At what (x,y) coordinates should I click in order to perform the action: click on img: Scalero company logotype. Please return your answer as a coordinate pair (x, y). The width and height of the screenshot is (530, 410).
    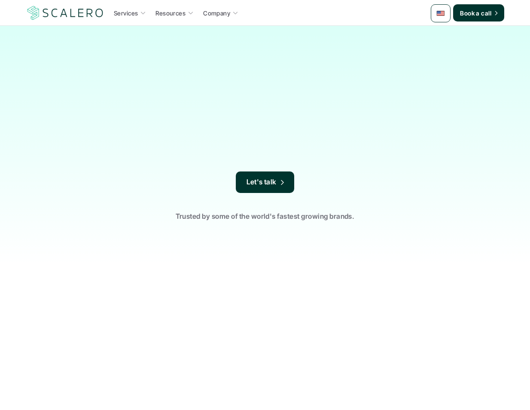
    Looking at the image, I should click on (65, 13).